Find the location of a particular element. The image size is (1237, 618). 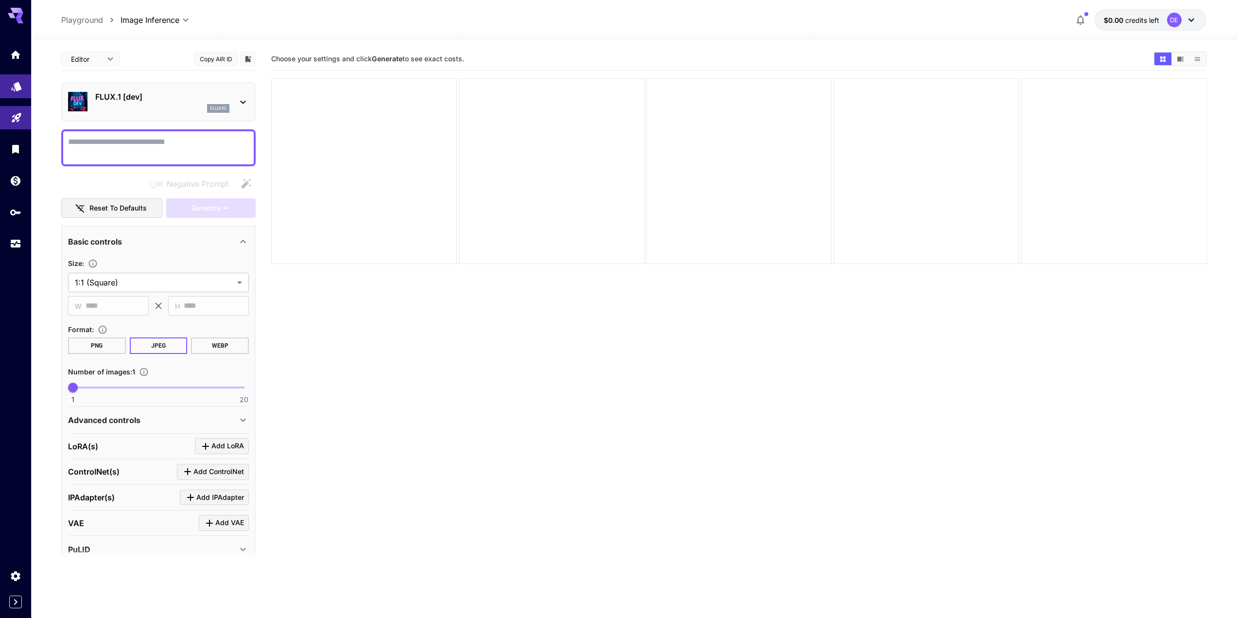

span: Add LoRA is located at coordinates (227, 446).